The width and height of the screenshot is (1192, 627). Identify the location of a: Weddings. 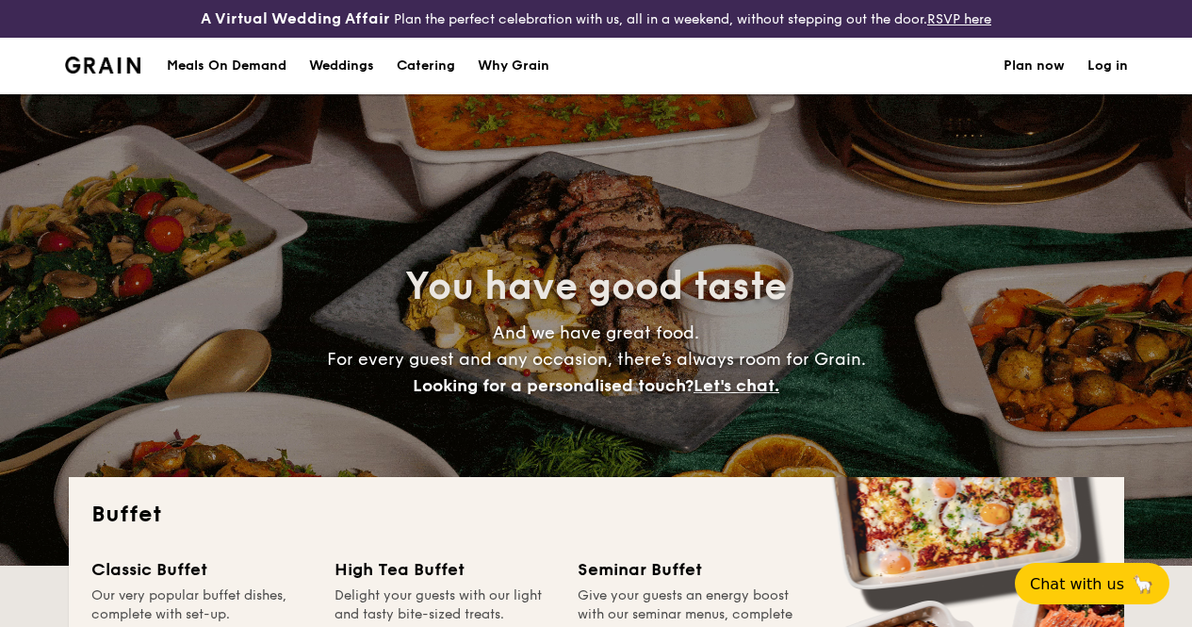
(341, 66).